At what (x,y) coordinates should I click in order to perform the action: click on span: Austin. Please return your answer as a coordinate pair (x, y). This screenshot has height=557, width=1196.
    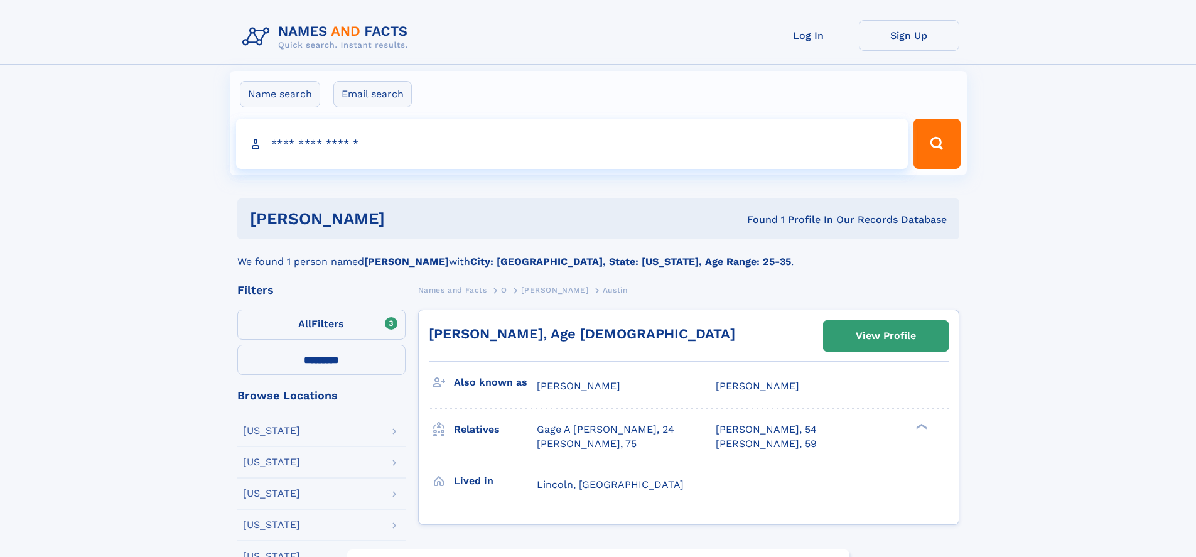
    Looking at the image, I should click on (615, 290).